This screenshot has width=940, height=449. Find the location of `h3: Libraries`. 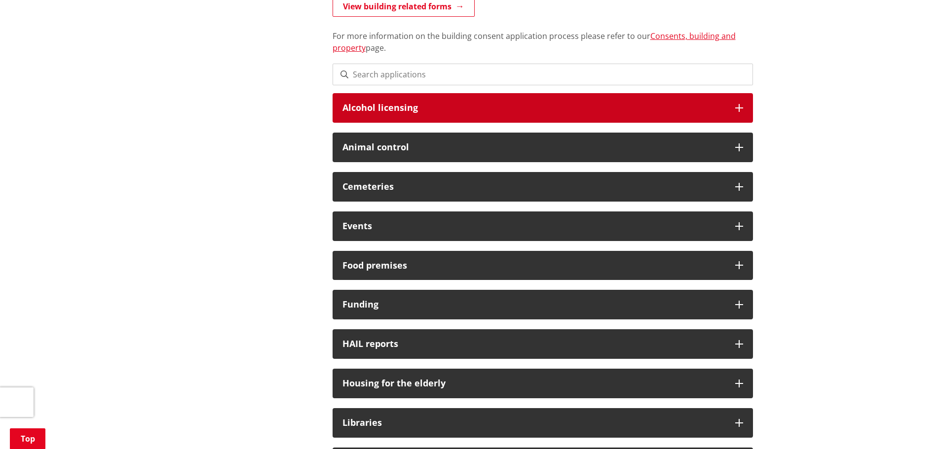

h3: Libraries is located at coordinates (534, 423).